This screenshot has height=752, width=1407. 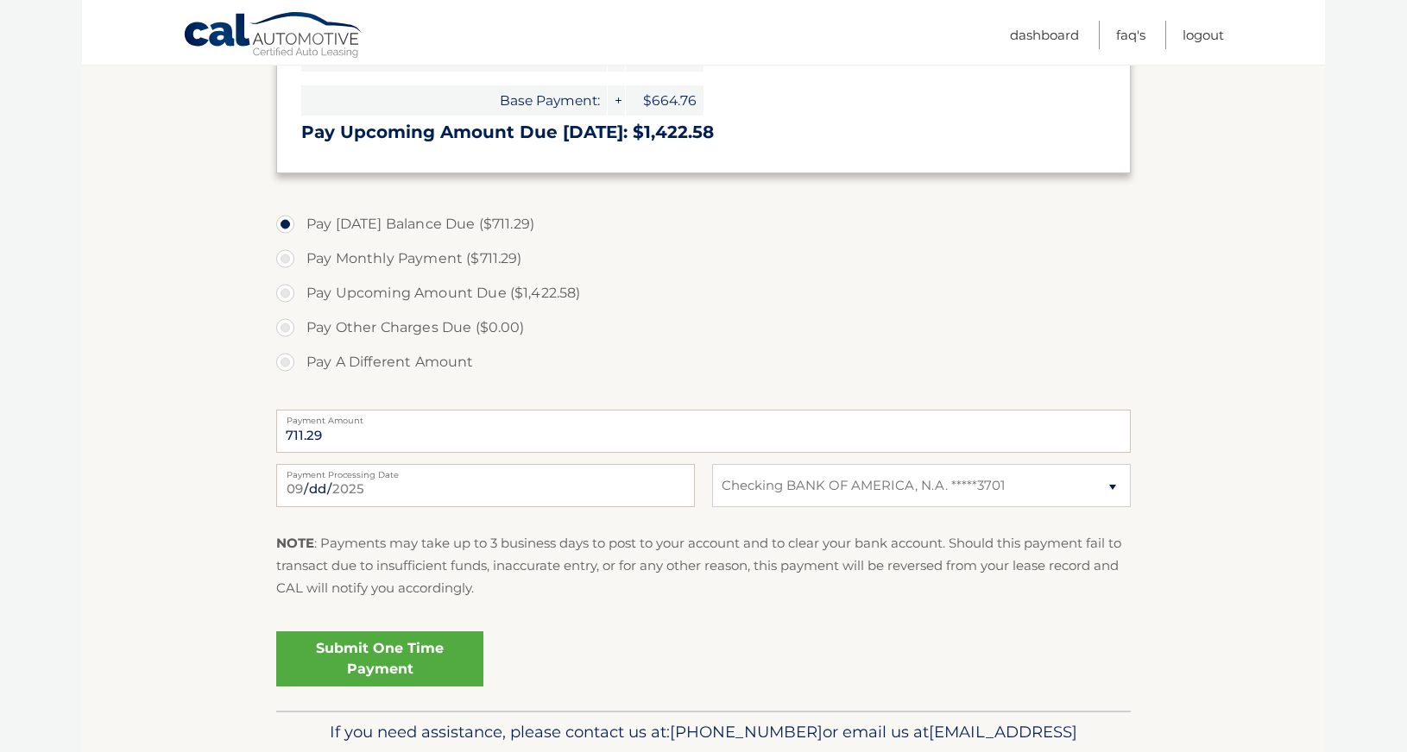 What do you see at coordinates (485, 486) in the screenshot?
I see `input: Payment Date` at bounding box center [485, 486].